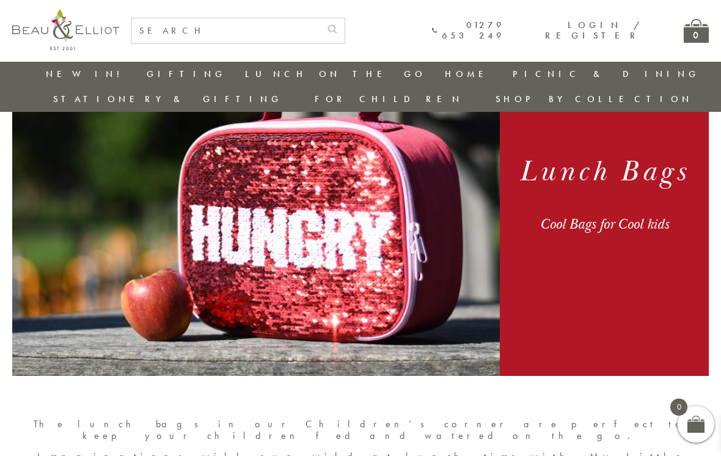 This screenshot has height=456, width=721. I want to click on span: 0, so click(679, 407).